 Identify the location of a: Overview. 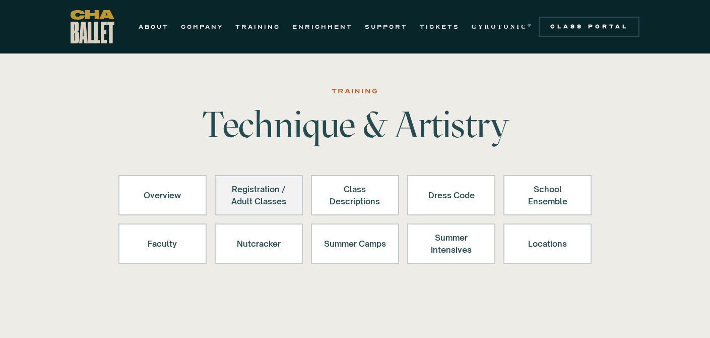
(162, 195).